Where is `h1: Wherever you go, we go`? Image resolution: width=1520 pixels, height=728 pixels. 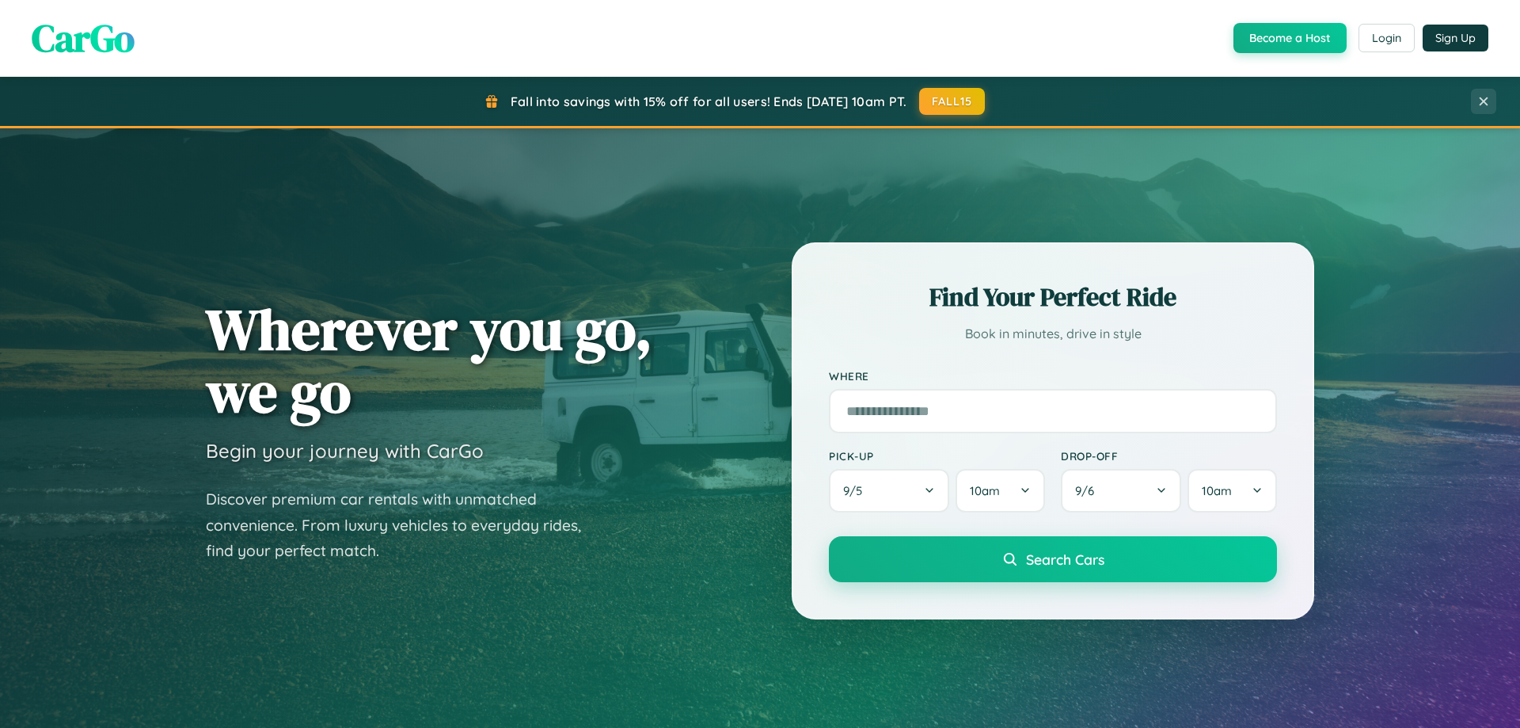
h1: Wherever you go, we go is located at coordinates (429, 360).